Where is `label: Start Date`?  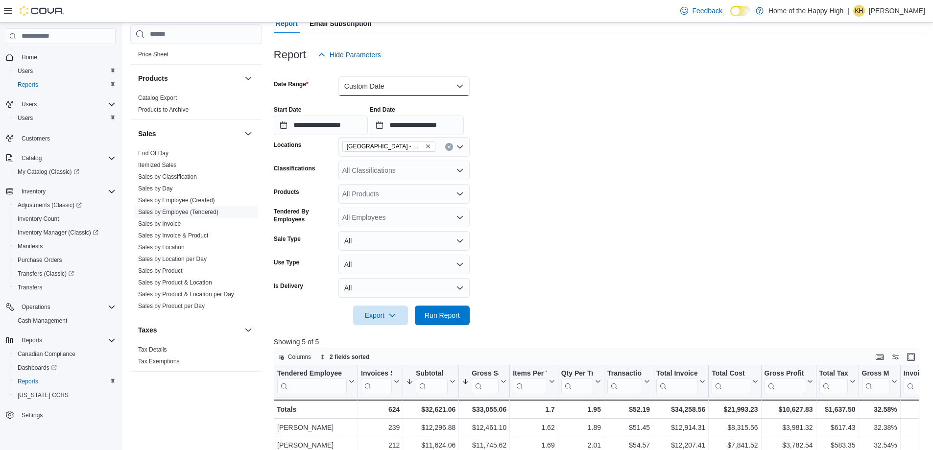 label: Start Date is located at coordinates (287, 110).